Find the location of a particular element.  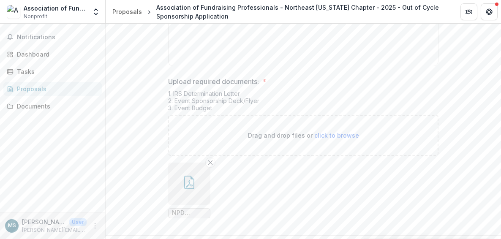

a: Tasks is located at coordinates (52, 71).